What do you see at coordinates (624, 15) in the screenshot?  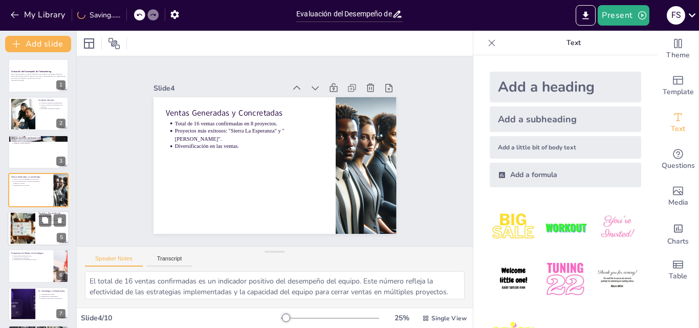 I see `button: Present` at bounding box center [624, 15].